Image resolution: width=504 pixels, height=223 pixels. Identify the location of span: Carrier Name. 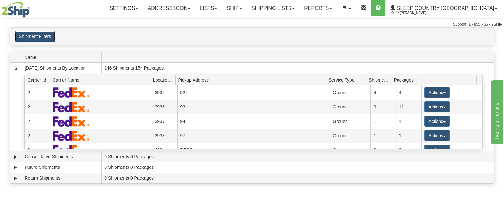
(101, 80).